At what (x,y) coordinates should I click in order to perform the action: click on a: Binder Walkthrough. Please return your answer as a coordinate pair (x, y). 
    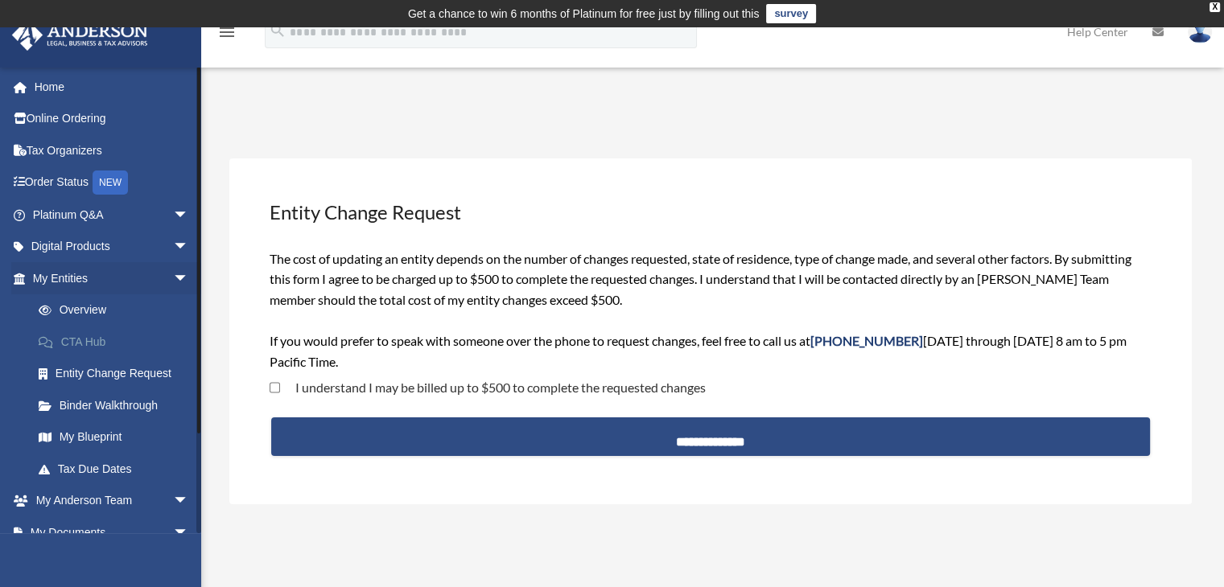
    Looking at the image, I should click on (117, 406).